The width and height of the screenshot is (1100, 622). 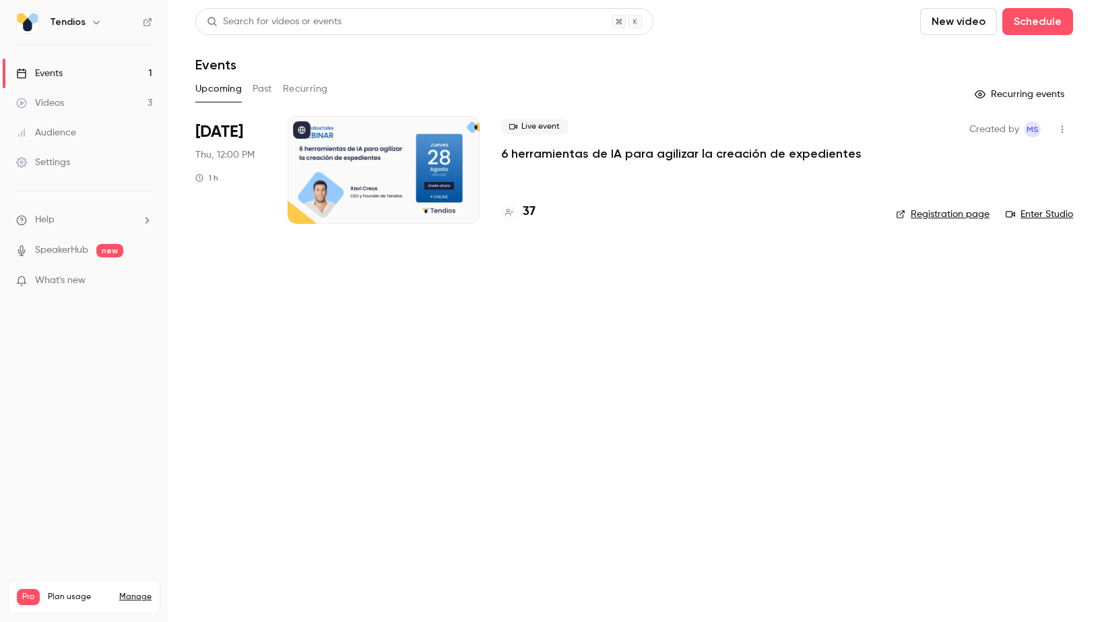 What do you see at coordinates (262, 89) in the screenshot?
I see `button: Past` at bounding box center [262, 89].